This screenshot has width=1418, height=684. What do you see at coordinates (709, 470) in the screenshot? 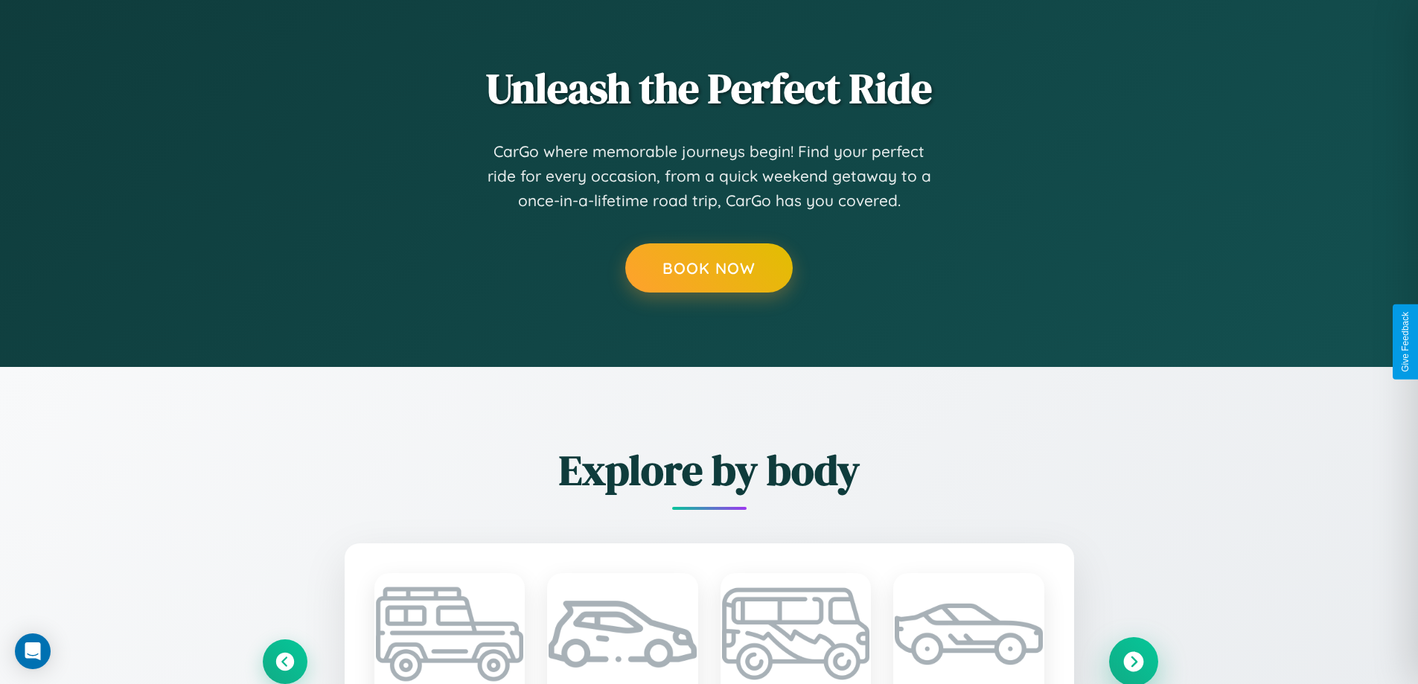
I see `h2: Explore by body` at bounding box center [709, 470].